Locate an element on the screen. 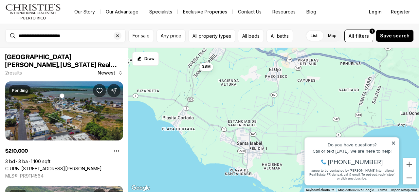 Image resolution: width=419 pixels, height=192 pixels. label: Map is located at coordinates (332, 36).